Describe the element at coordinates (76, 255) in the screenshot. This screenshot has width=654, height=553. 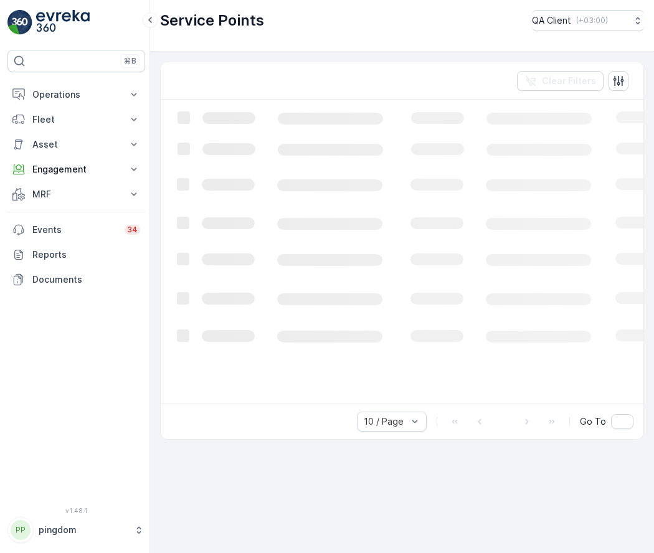
I see `a: Reports` at that location.